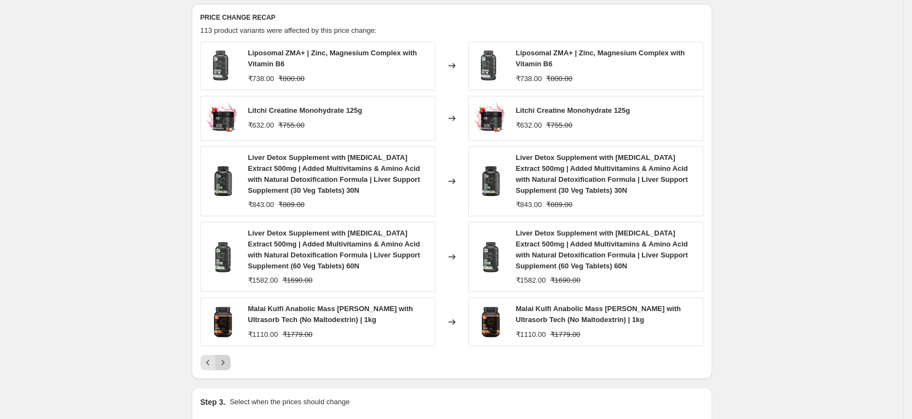 The width and height of the screenshot is (912, 419). What do you see at coordinates (289, 402) in the screenshot?
I see `p: Select when the prices should change` at bounding box center [289, 402].